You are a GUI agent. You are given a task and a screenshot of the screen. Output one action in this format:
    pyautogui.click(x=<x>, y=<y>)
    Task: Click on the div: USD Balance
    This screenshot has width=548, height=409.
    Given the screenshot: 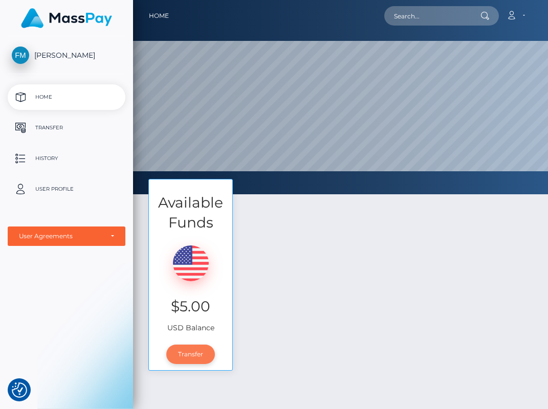 What is the action you would take?
    pyautogui.click(x=190, y=285)
    